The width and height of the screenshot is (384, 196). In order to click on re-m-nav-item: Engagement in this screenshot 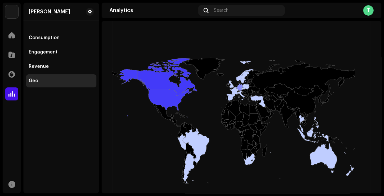, I will do `click(61, 52)`.